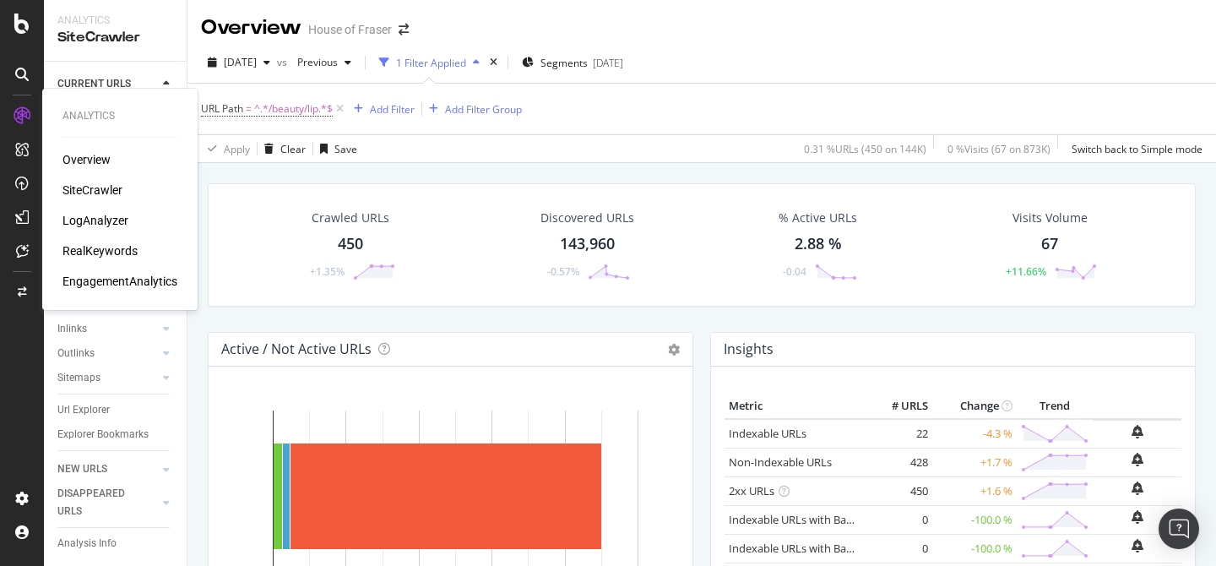  I want to click on div: 0 % Visits ( 67 on 873K ), so click(999, 149).